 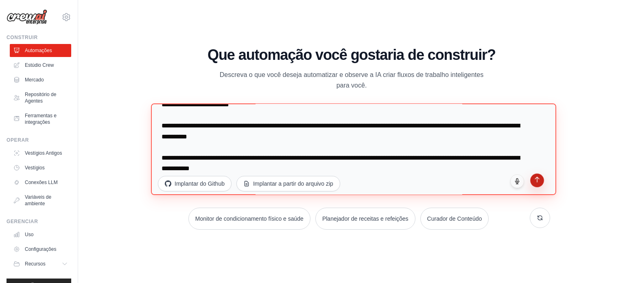 I want to click on font: Planejador de receitas e refeições, so click(x=365, y=218).